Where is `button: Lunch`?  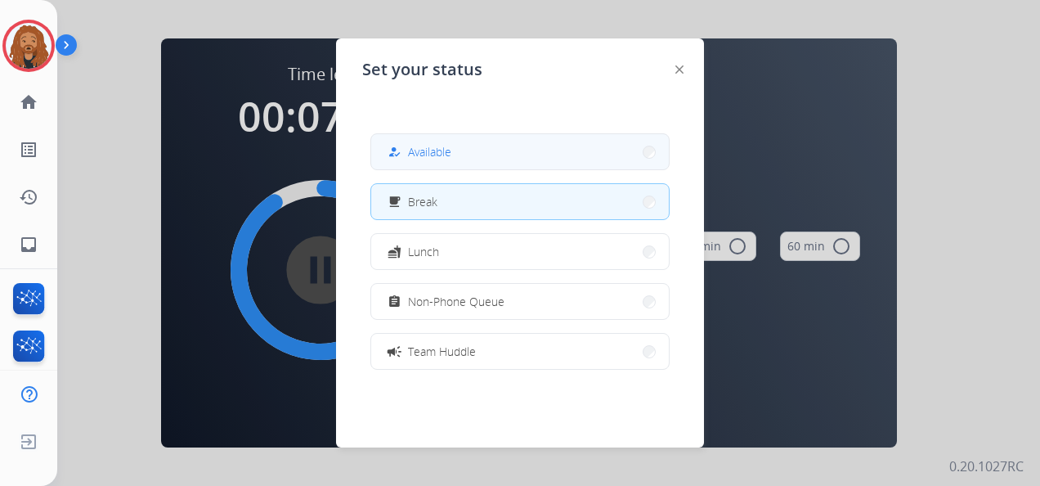 button: Lunch is located at coordinates (520, 251).